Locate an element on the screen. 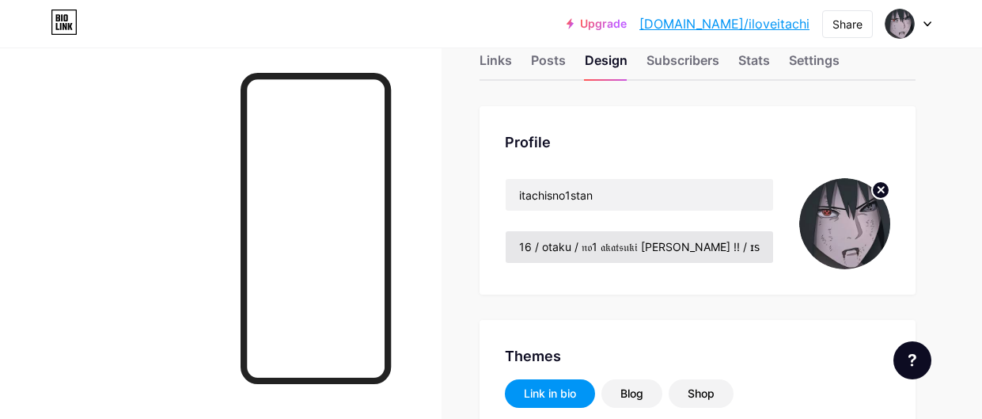  div: Blog is located at coordinates (632, 393).